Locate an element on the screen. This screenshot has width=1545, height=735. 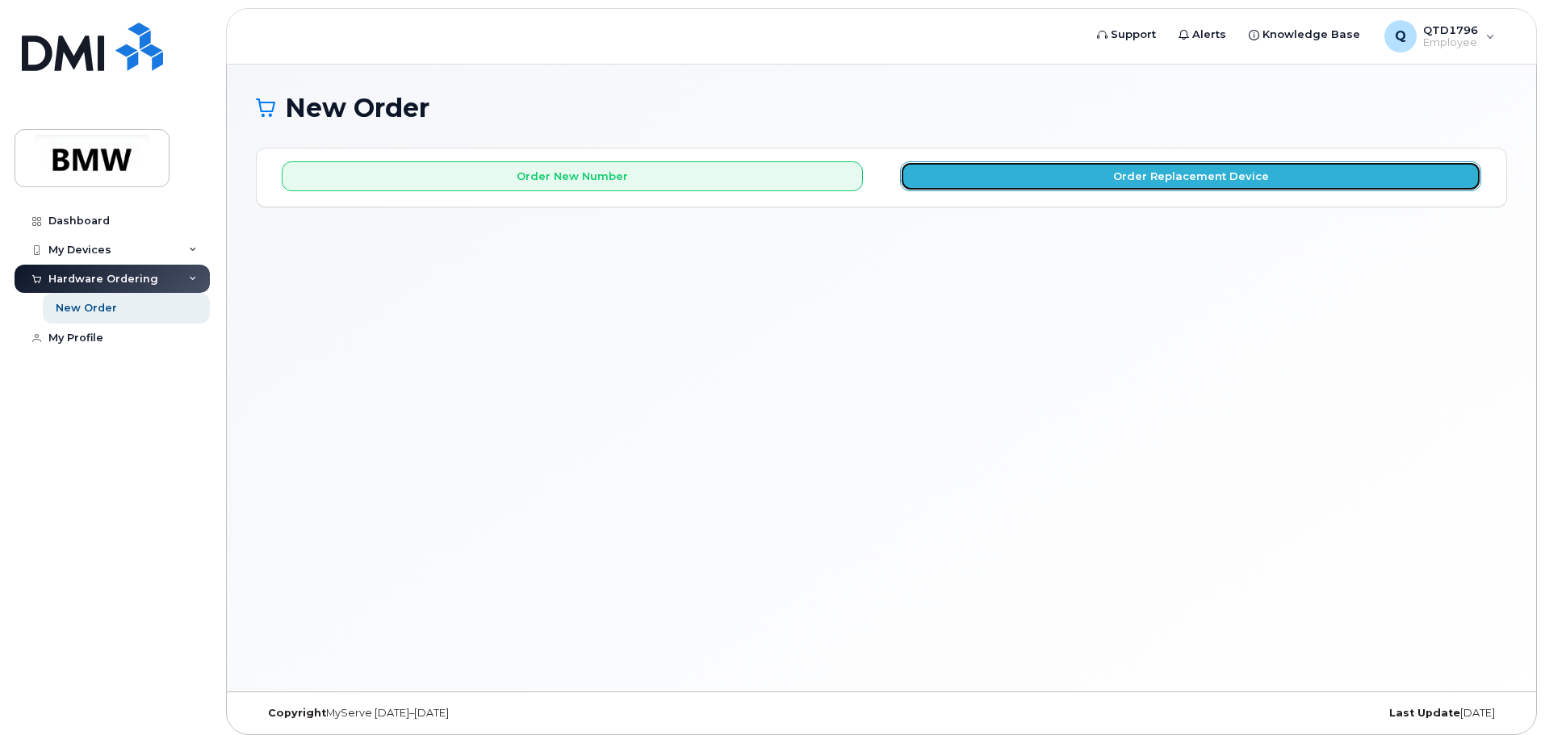
strong: Copyright is located at coordinates (297, 713).